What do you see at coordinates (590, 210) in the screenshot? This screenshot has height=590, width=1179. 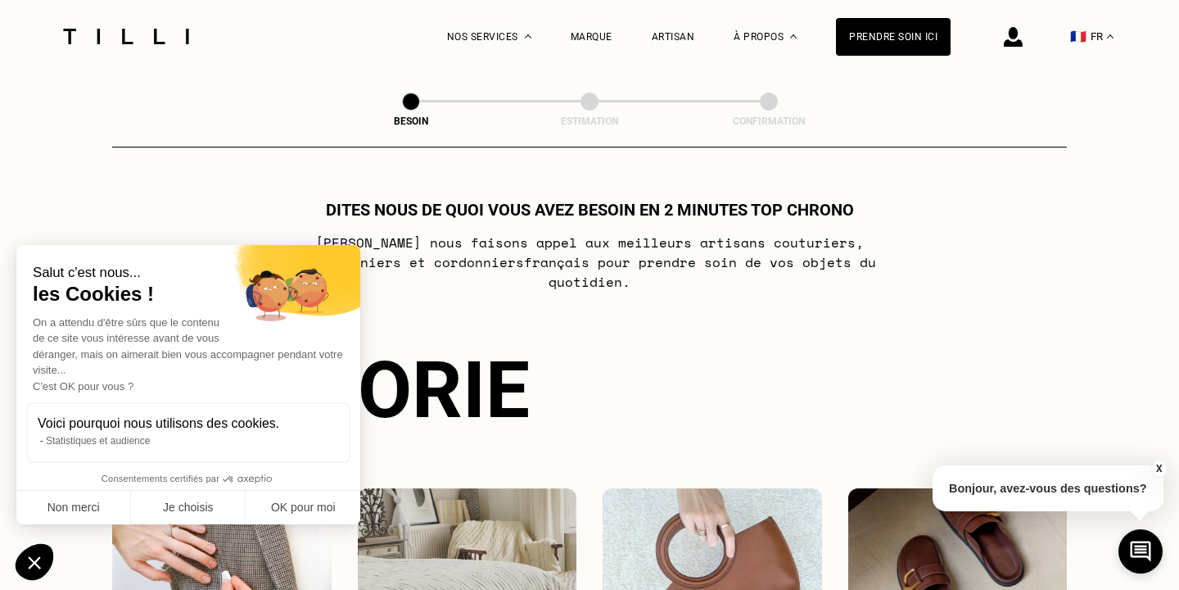 I see `h1: Dites nous de quoi vous avez besoin en 2 minutes top chrono` at bounding box center [590, 210].